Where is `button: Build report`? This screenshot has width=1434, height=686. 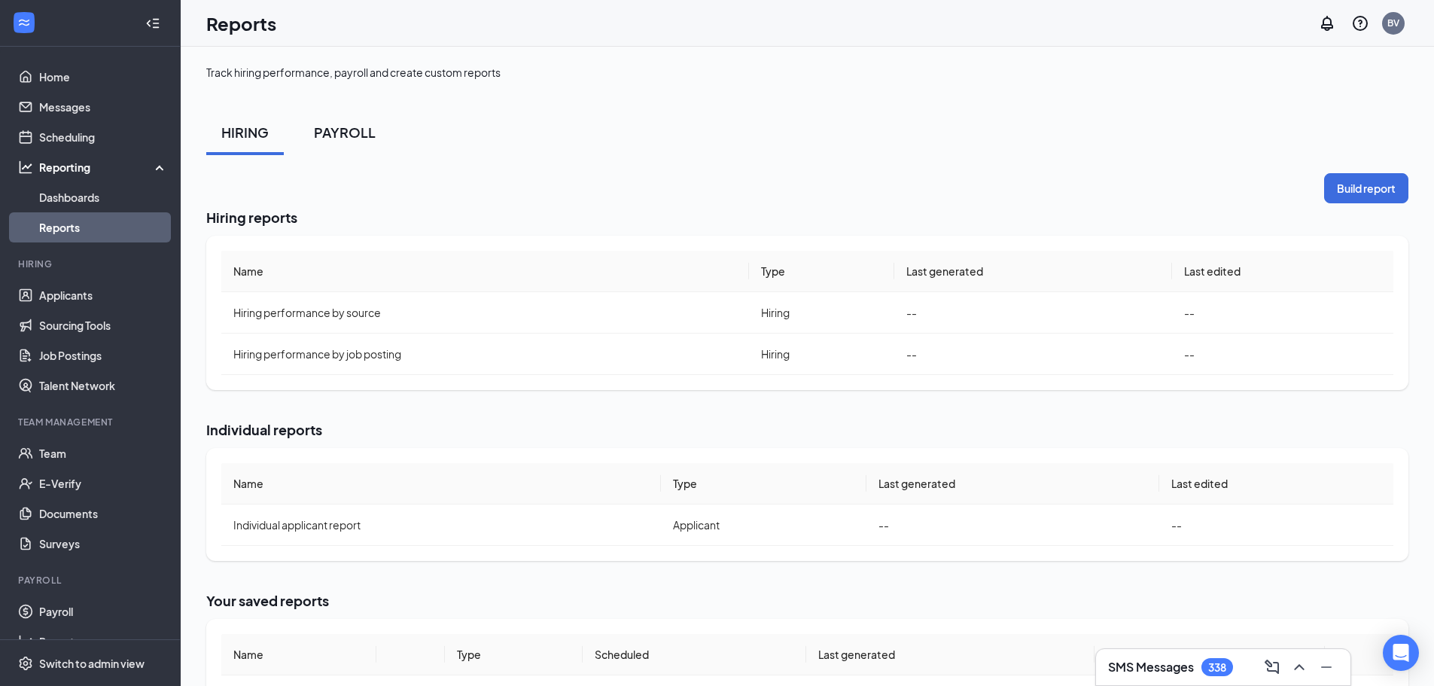 button: Build report is located at coordinates (1366, 188).